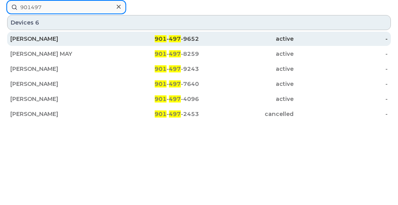 This screenshot has height=205, width=398. What do you see at coordinates (152, 114) in the screenshot?
I see `div: - -2453` at bounding box center [152, 114].